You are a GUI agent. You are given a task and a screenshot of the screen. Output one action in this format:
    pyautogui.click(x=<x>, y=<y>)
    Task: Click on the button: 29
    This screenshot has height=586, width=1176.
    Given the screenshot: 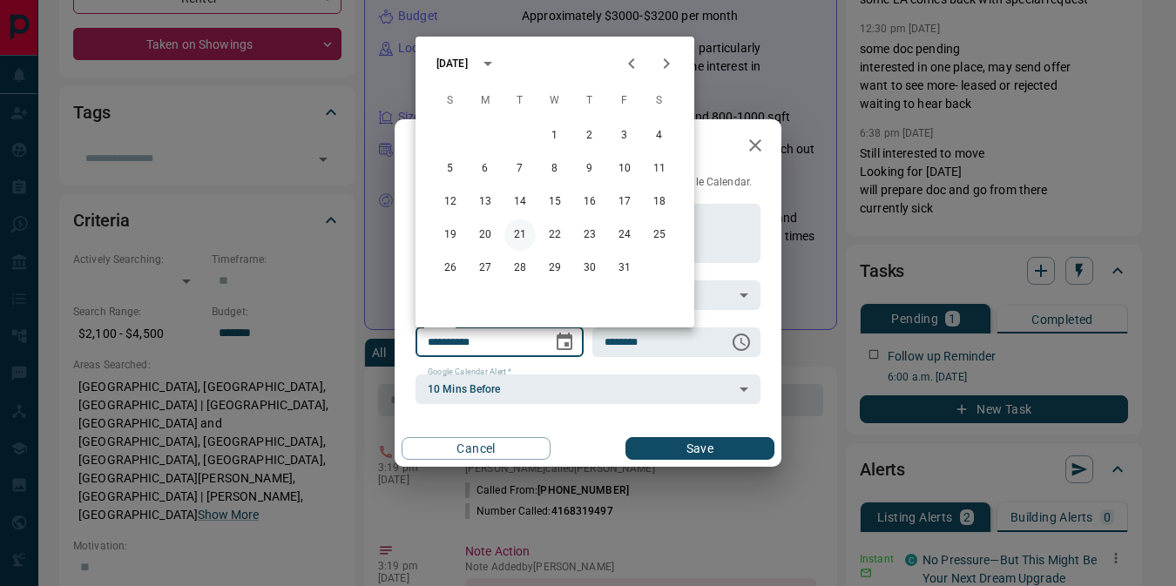 What is the action you would take?
    pyautogui.click(x=555, y=268)
    